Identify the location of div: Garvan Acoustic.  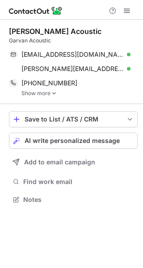
(73, 41).